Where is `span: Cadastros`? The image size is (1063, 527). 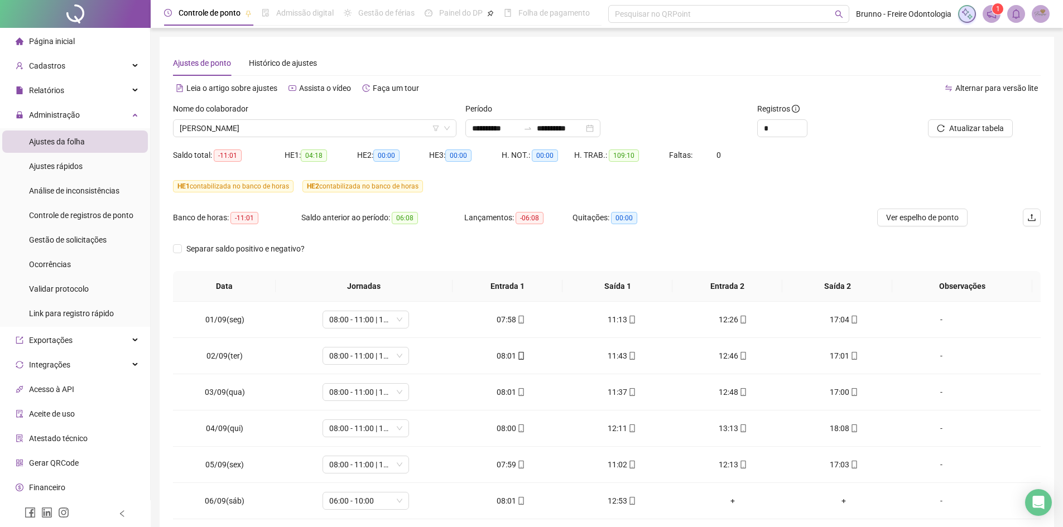
span: Cadastros is located at coordinates (47, 66).